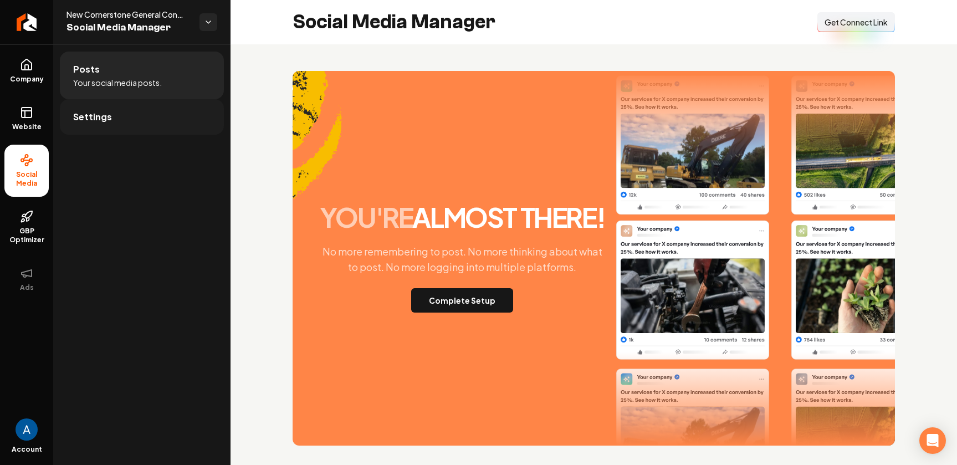 The image size is (957, 465). I want to click on span: GBP Optimizer, so click(27, 236).